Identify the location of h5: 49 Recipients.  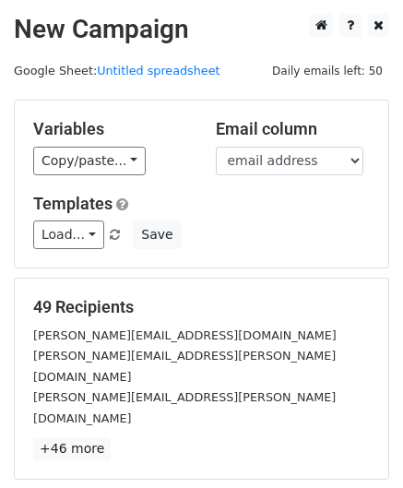
(201, 307).